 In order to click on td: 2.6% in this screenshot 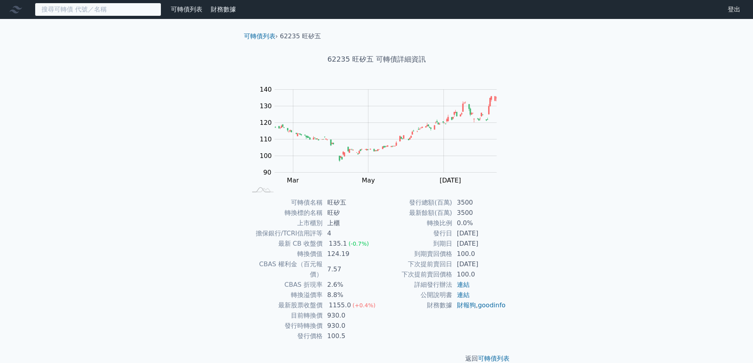, I will do `click(349, 285)`.